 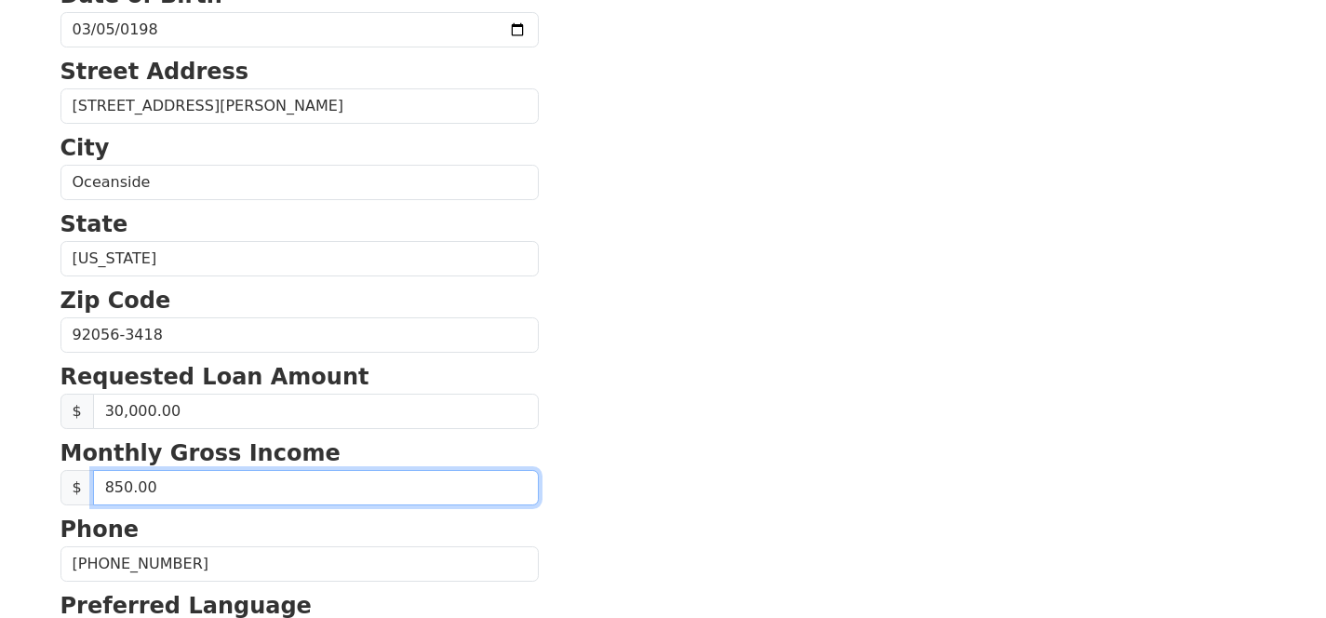 What do you see at coordinates (100, 529) in the screenshot?
I see `strong: Phone` at bounding box center [100, 529].